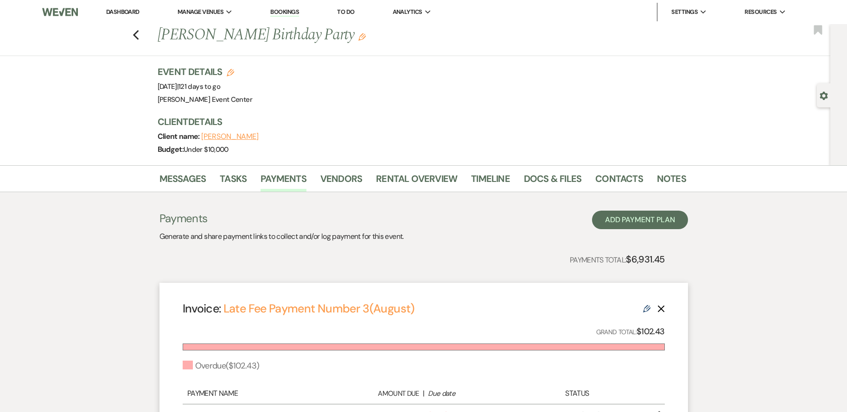 The height and width of the screenshot is (412, 847). Describe the element at coordinates (345, 12) in the screenshot. I see `a: To Do` at that location.